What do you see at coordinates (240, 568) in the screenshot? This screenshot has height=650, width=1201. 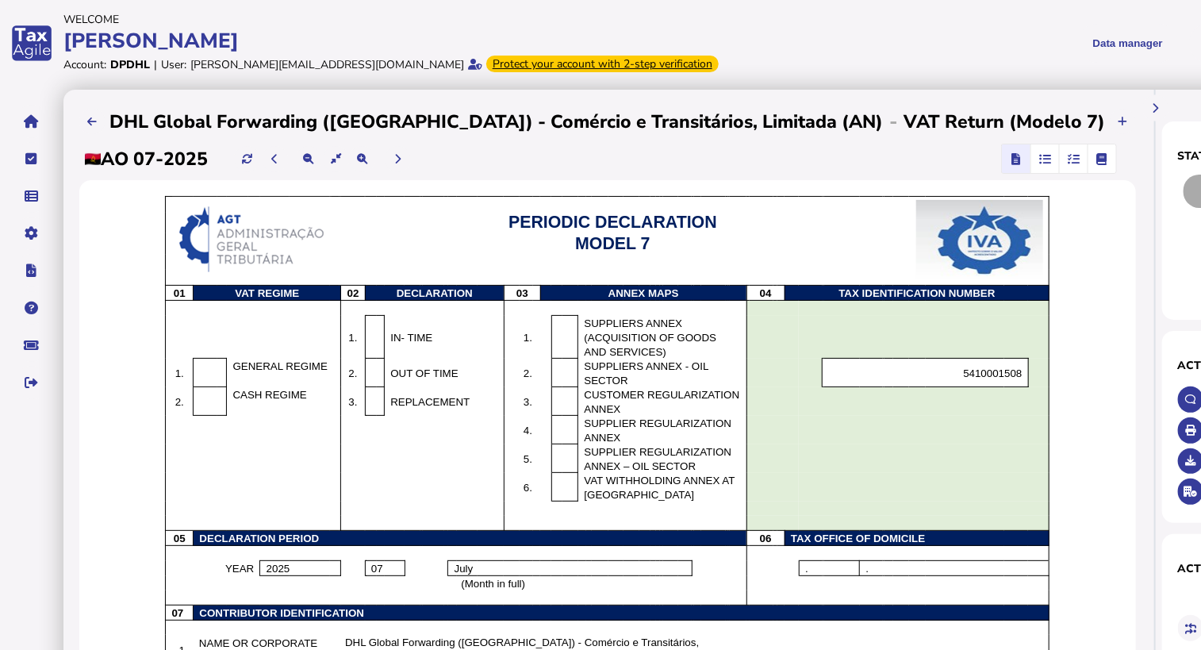 I see `span: YEAR` at bounding box center [240, 568].